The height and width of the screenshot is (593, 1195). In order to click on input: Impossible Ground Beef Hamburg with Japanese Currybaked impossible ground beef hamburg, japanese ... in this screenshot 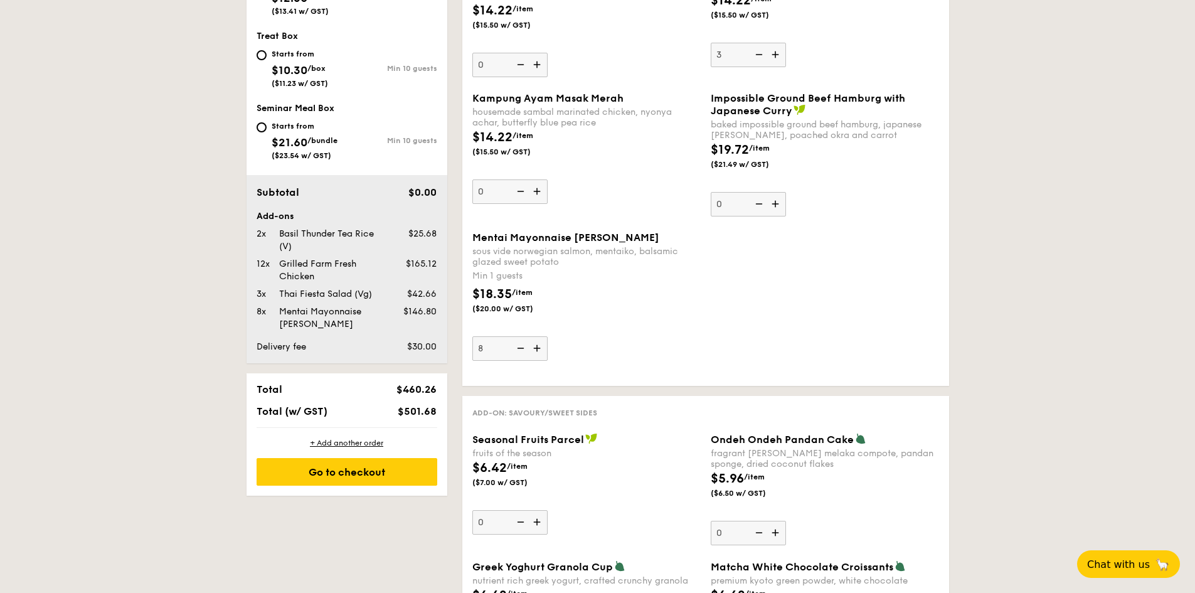, I will do `click(748, 204)`.